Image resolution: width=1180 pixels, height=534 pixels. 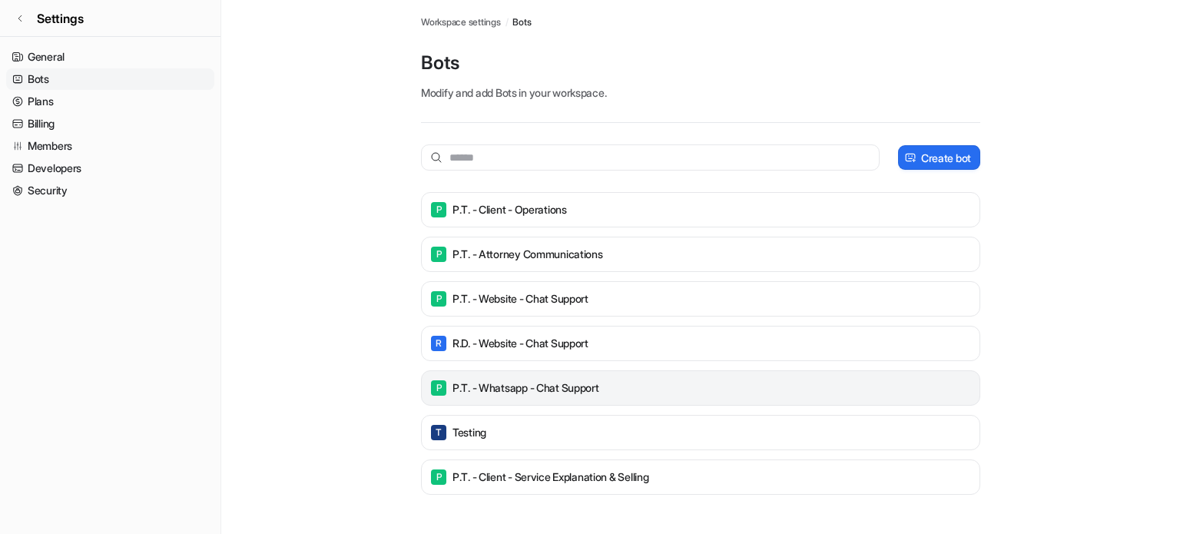 What do you see at coordinates (110, 146) in the screenshot?
I see `a: Members` at bounding box center [110, 146].